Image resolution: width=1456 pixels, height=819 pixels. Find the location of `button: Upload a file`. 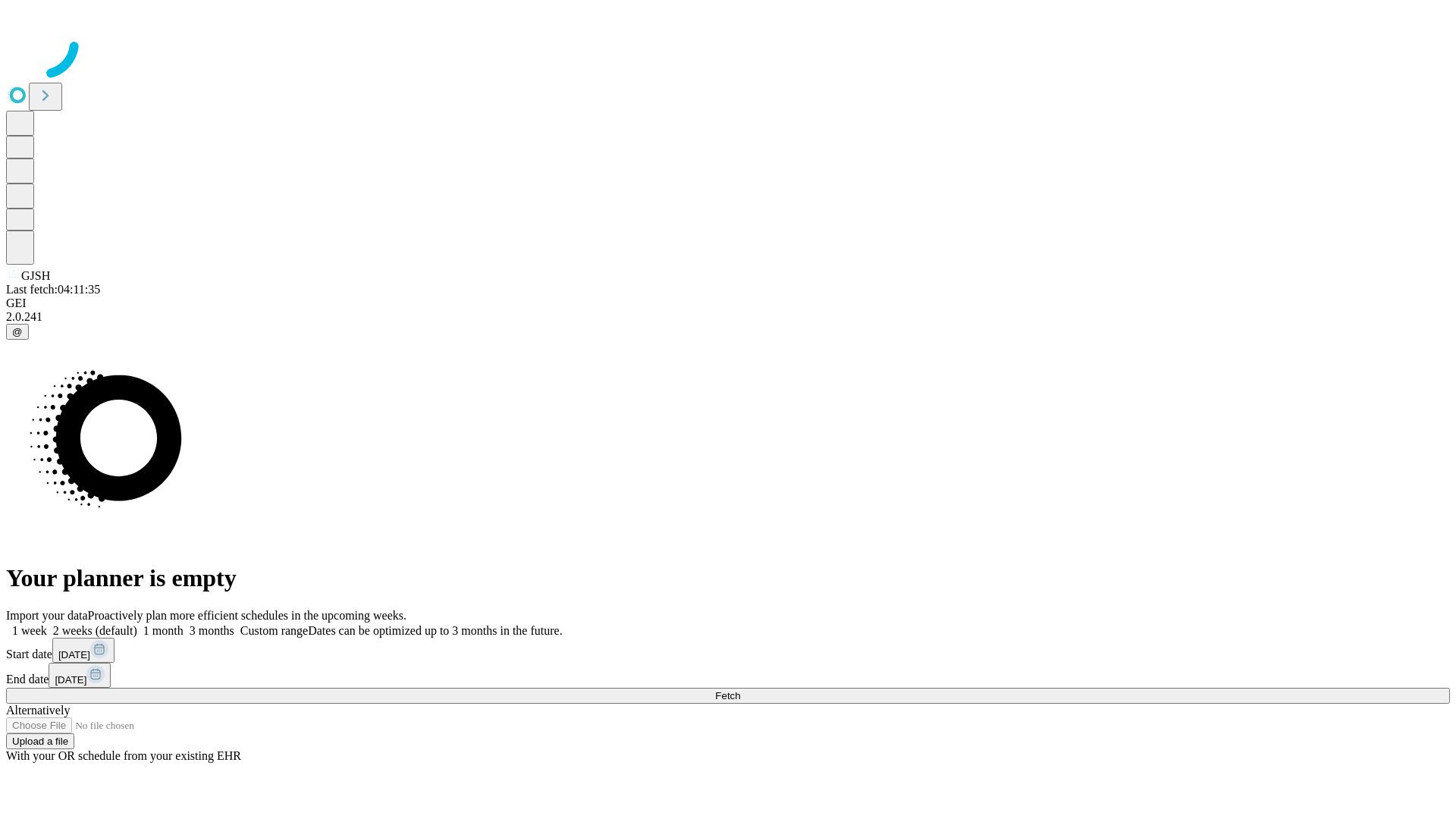

button: Upload a file is located at coordinates (40, 740).